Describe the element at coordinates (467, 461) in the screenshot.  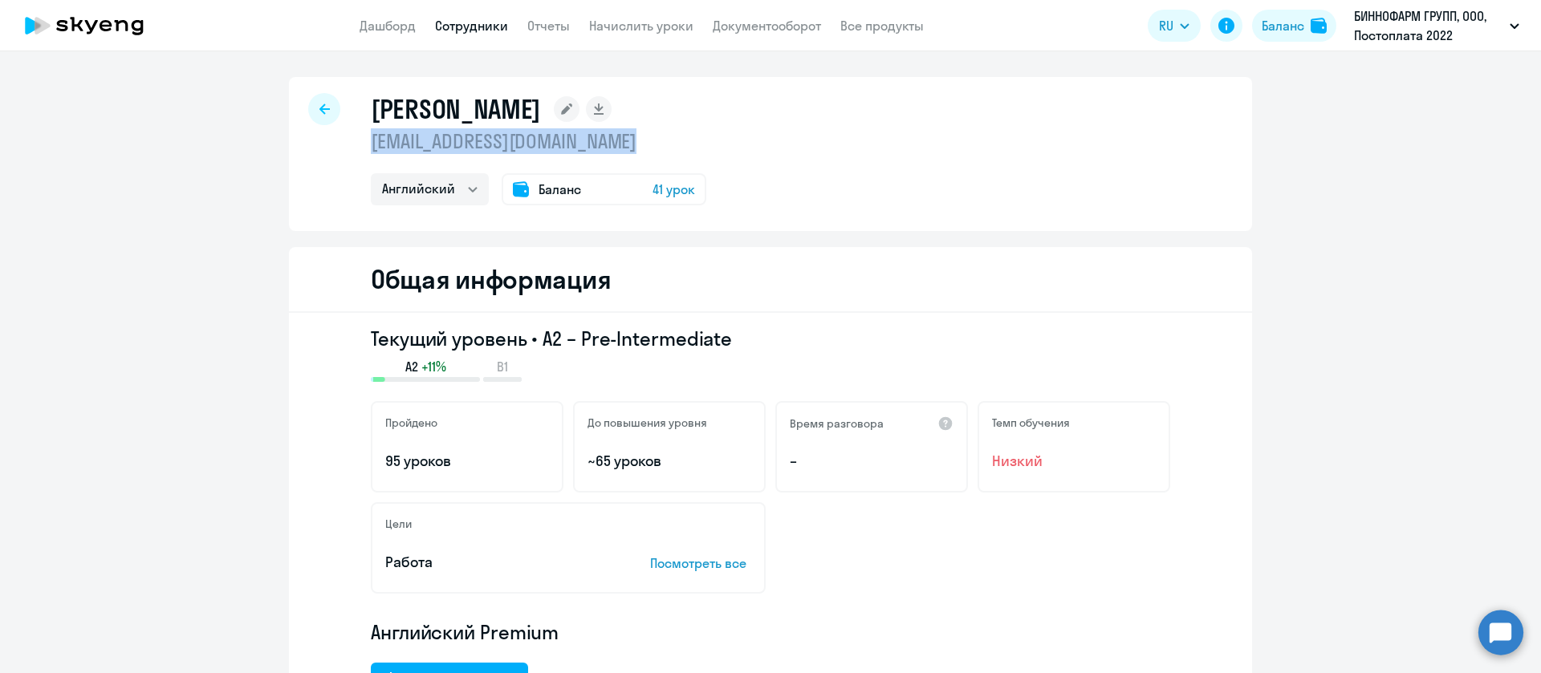
I see `p: 95 уроков` at that location.